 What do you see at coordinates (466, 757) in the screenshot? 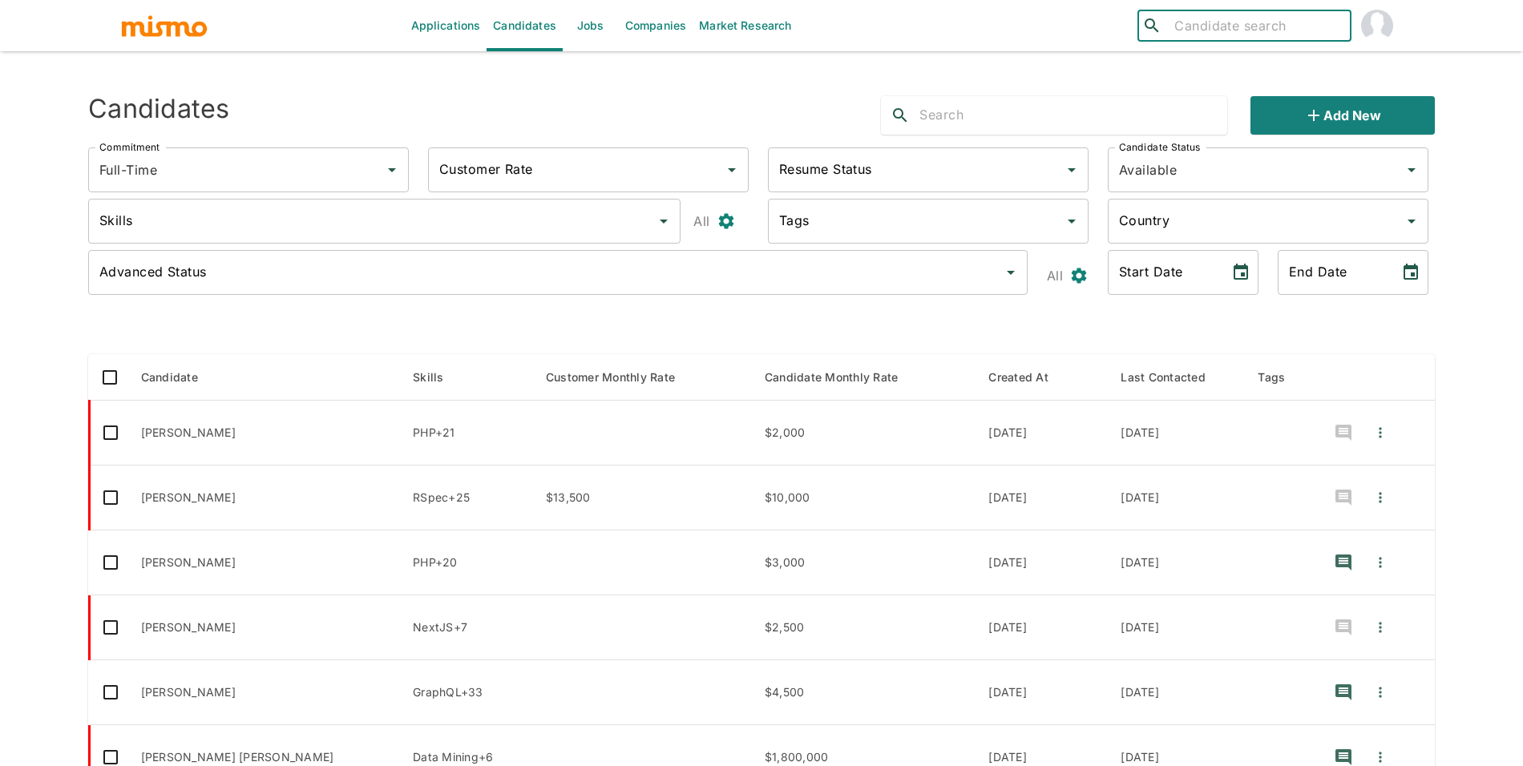
I see `p: Data Mining, SQL, DATA ANALYTICS, POWER BI, DEPLOYMENT, System Integration, SAS` at bounding box center [466, 757].